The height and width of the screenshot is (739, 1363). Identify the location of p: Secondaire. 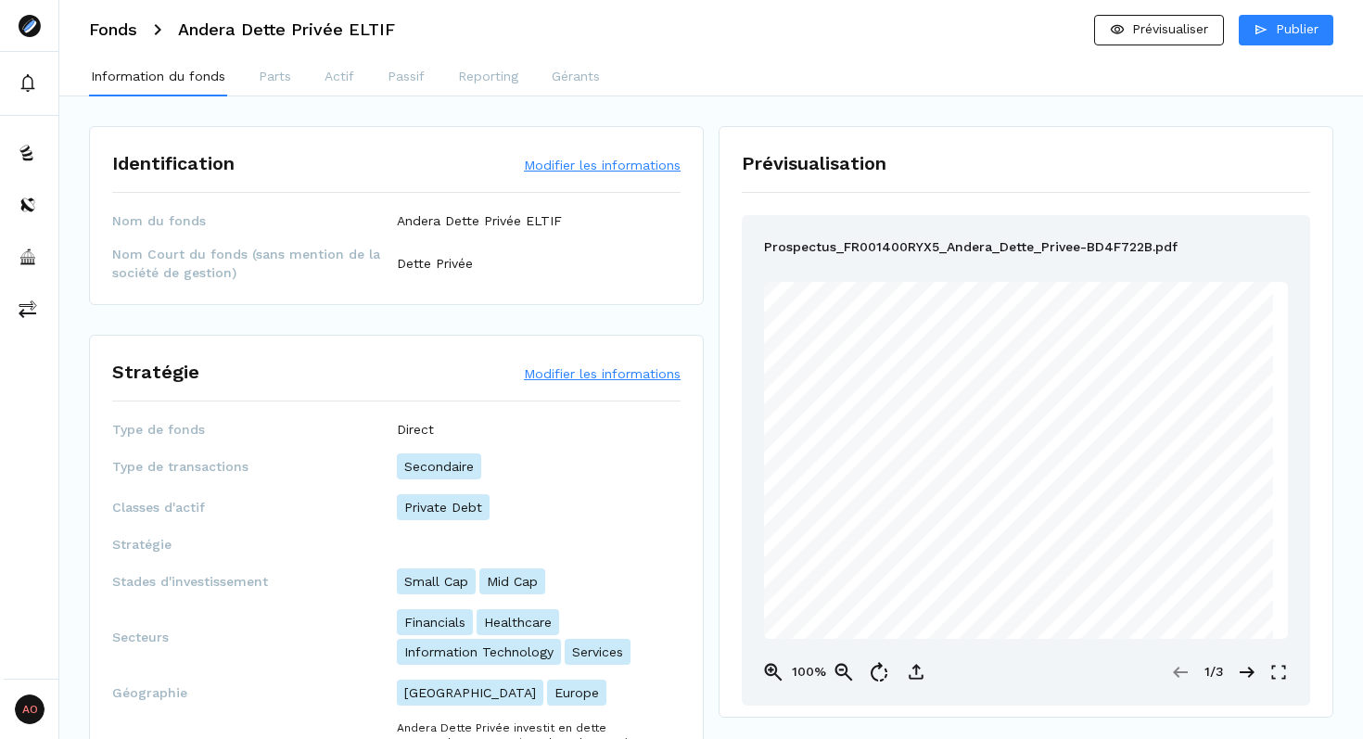
(439, 466).